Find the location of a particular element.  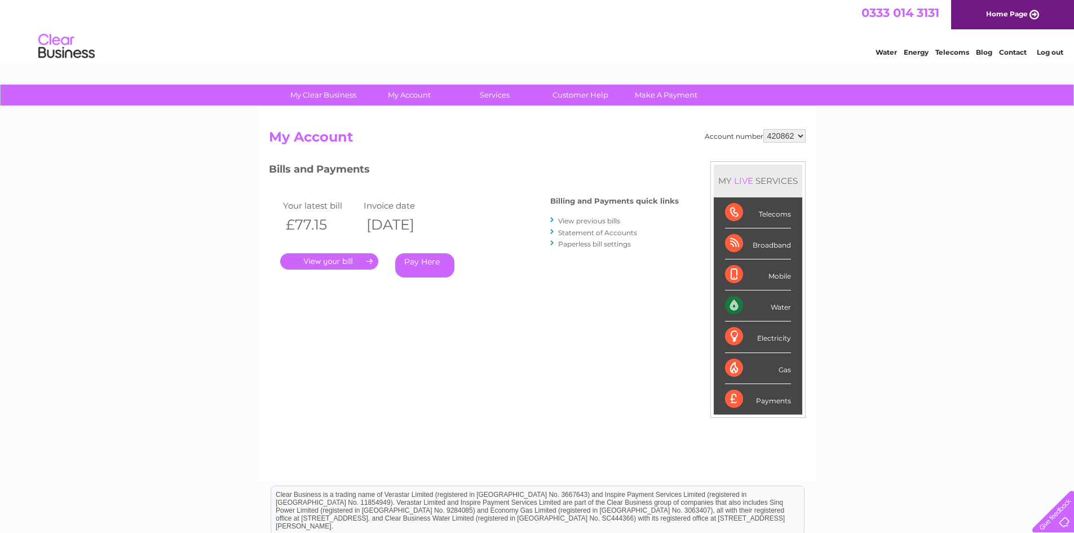

h4: Billing and Payments quick links is located at coordinates (614, 201).